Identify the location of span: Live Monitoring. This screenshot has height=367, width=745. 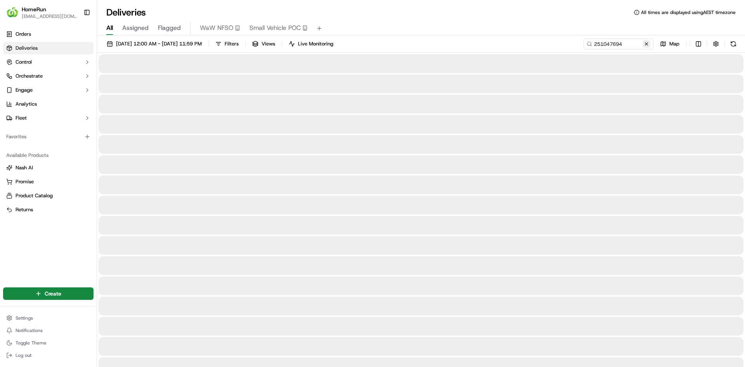
(315, 44).